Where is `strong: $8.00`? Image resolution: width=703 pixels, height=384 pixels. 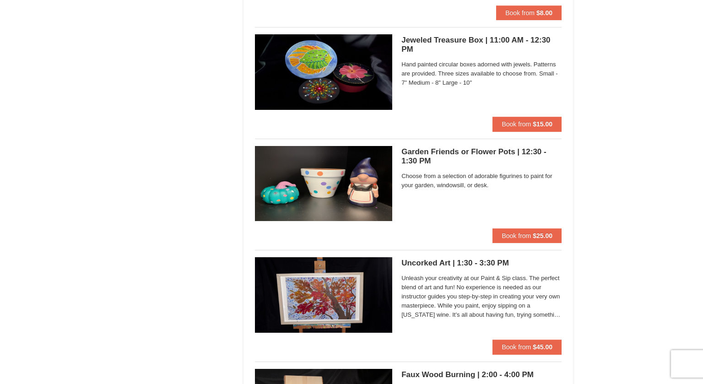 strong: $8.00 is located at coordinates (544, 13).